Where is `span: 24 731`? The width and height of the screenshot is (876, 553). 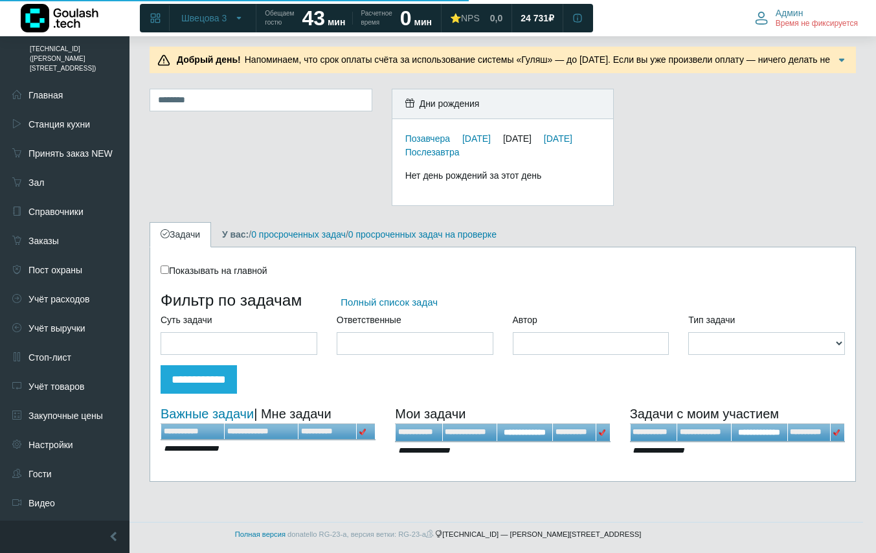 span: 24 731 is located at coordinates (534, 18).